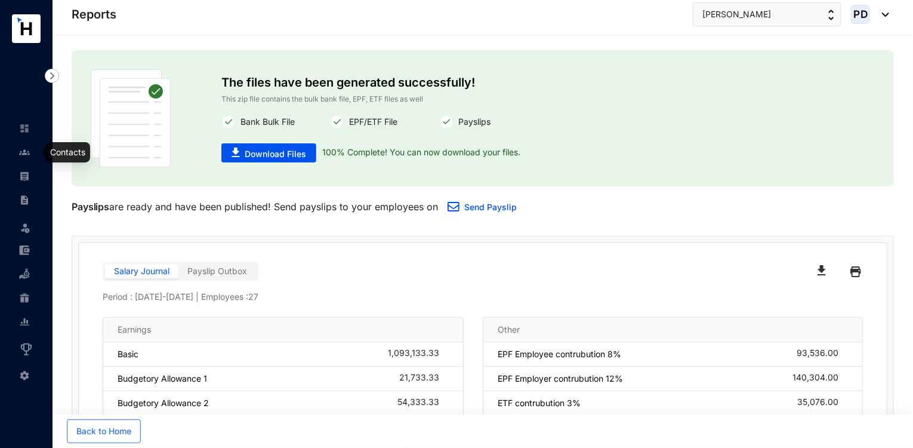  Describe the element at coordinates (269, 153) in the screenshot. I see `button: Download Files` at that location.